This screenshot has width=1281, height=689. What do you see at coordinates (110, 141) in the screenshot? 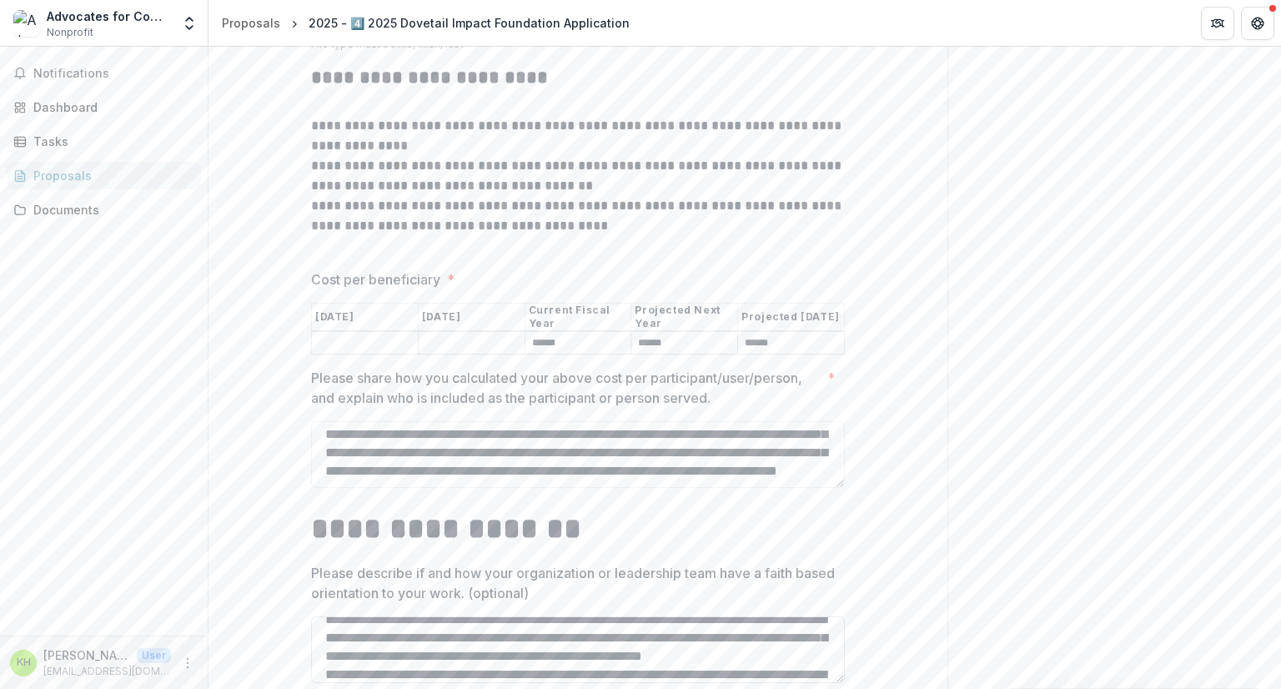
I see `div: Tasks` at bounding box center [110, 141].